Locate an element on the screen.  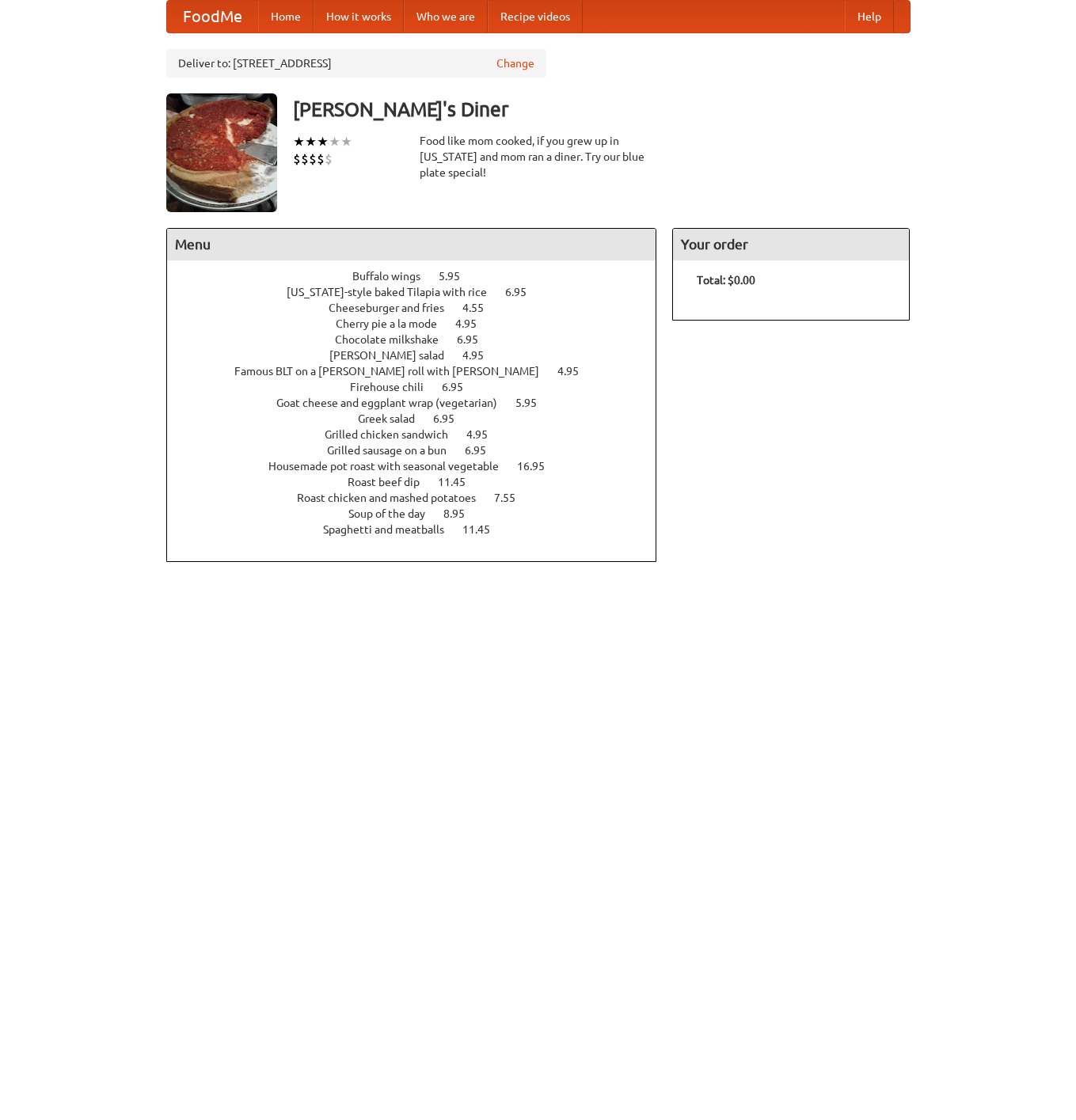
h4: Menu is located at coordinates (412, 244).